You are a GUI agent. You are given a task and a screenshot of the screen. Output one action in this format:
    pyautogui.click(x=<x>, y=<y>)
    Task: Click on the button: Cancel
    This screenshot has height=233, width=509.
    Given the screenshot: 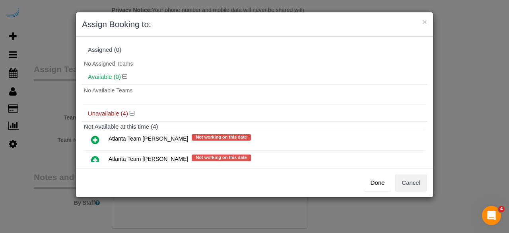 What is the action you would take?
    pyautogui.click(x=411, y=183)
    